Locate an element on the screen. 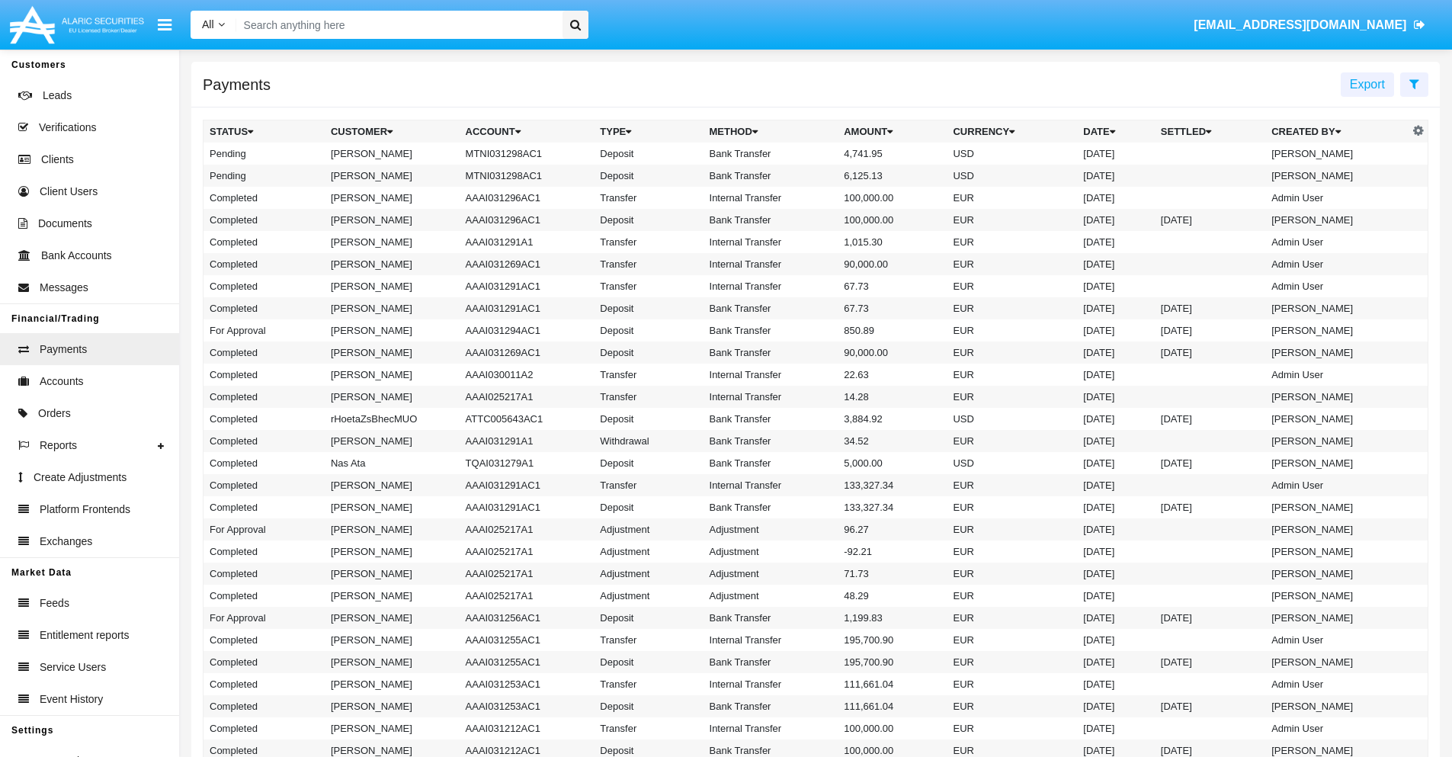 The width and height of the screenshot is (1452, 757). td: 850.89 is located at coordinates (892, 330).